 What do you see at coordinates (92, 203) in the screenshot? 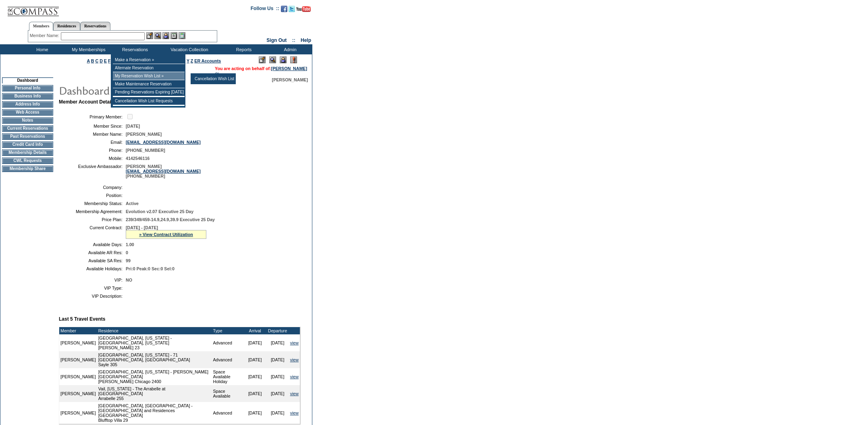
I see `td: Membership Status:` at bounding box center [92, 203].